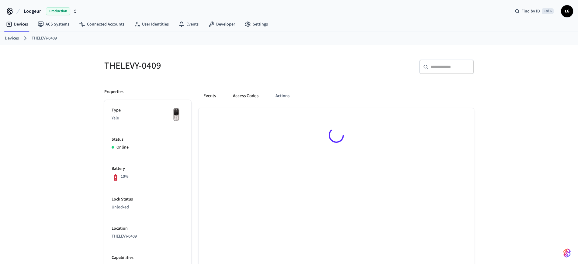 The image size is (578, 264). What do you see at coordinates (547, 11) in the screenshot?
I see `span: Ctrl K` at bounding box center [547, 11].